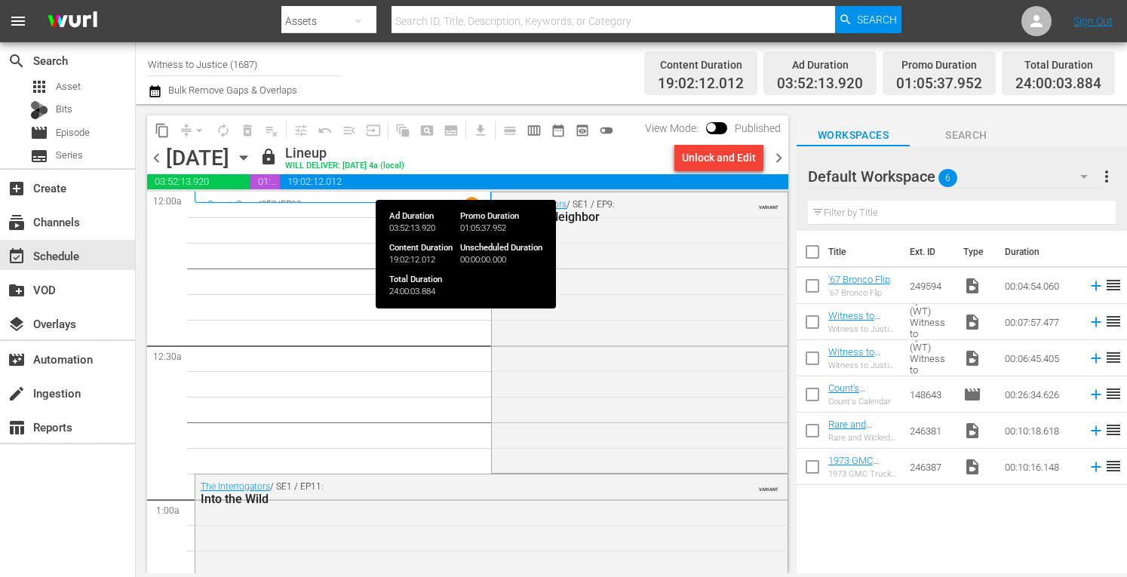 The image size is (1127, 577). Describe the element at coordinates (1040, 286) in the screenshot. I see `td: 00:04:54.060` at that location.